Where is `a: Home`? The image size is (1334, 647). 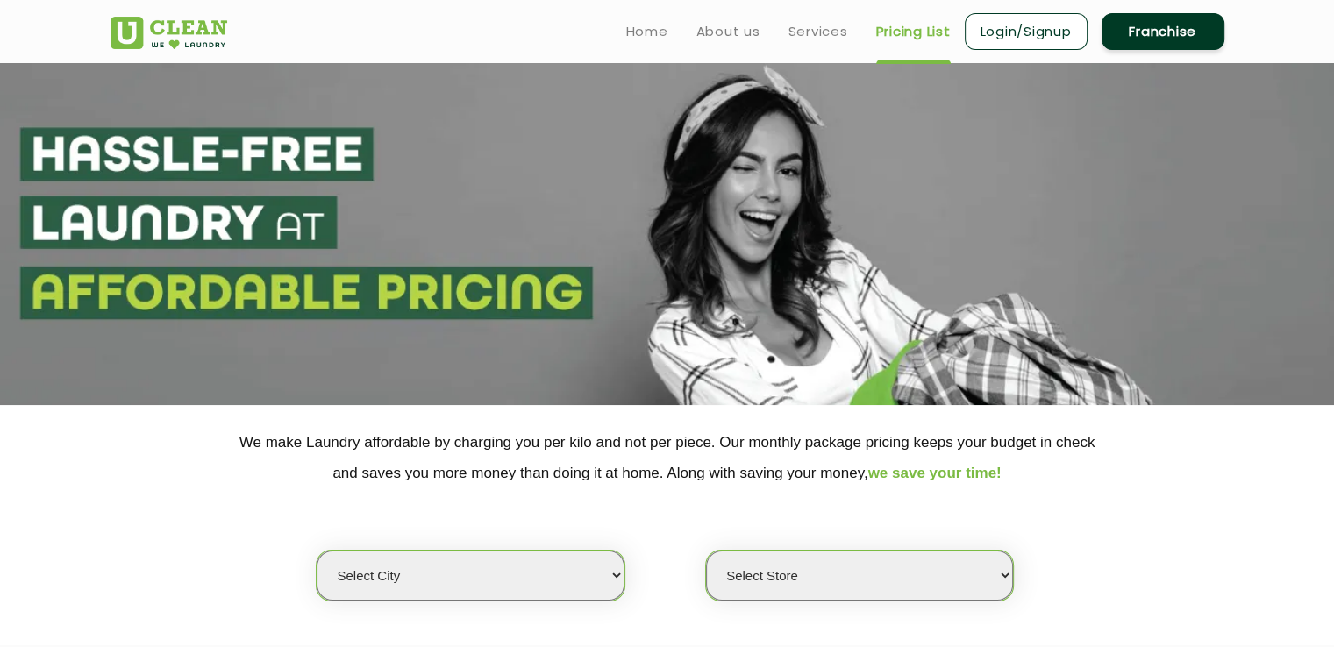 a: Home is located at coordinates (647, 32).